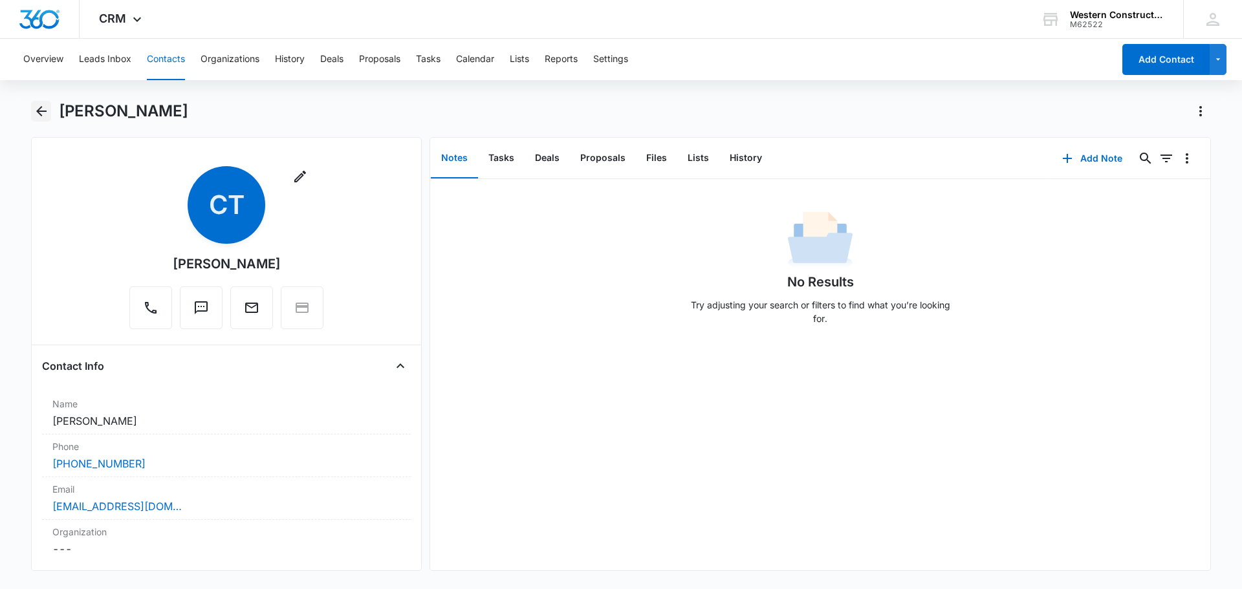 This screenshot has height=589, width=1242. I want to click on h1: No Results, so click(820, 282).